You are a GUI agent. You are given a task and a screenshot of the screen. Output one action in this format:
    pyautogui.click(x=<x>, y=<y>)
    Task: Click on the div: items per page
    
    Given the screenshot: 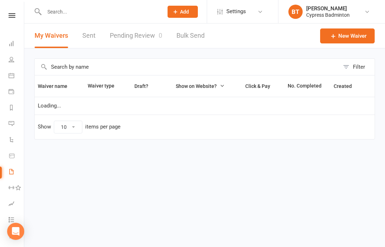 What is the action you would take?
    pyautogui.click(x=103, y=127)
    